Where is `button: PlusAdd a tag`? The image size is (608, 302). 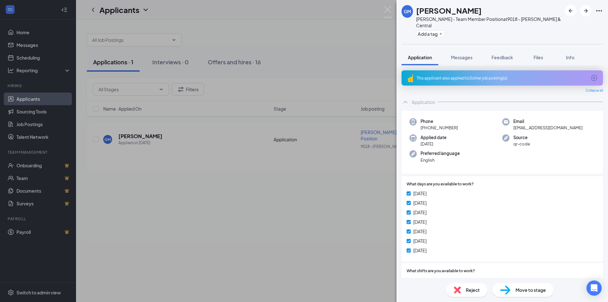
button: PlusAdd a tag is located at coordinates (430, 34).